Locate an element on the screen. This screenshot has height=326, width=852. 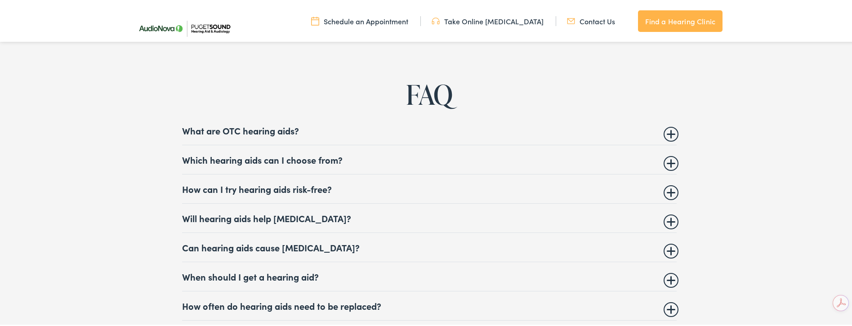
summary: How can I try hearing aids risk-free? is located at coordinates (429, 188).